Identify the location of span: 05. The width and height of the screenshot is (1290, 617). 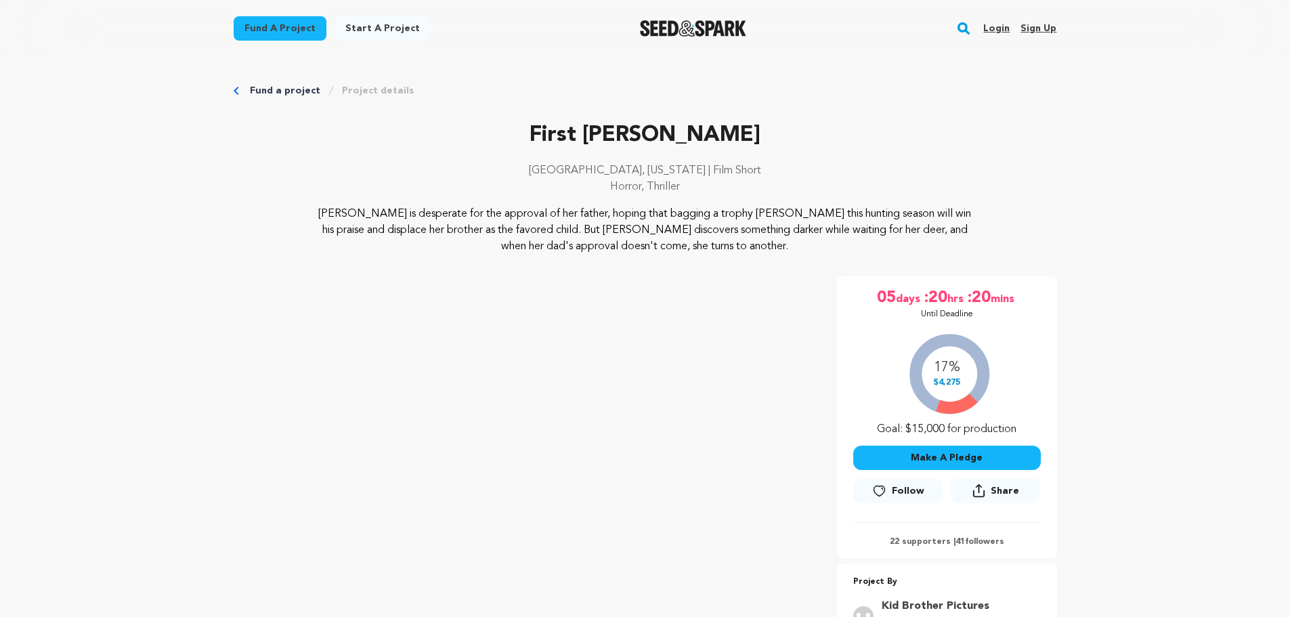
(886, 298).